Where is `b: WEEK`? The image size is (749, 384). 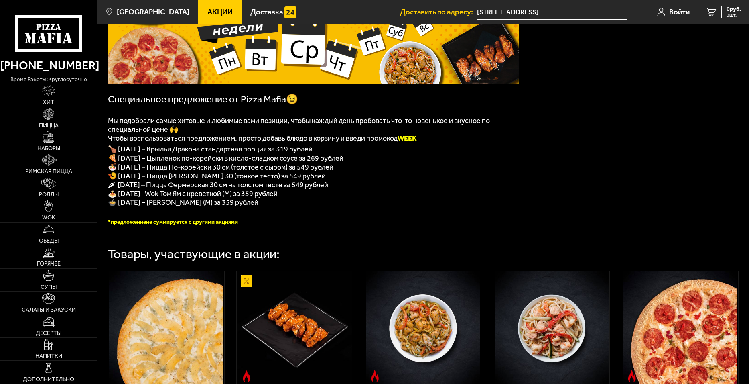 b: WEEK is located at coordinates (407, 138).